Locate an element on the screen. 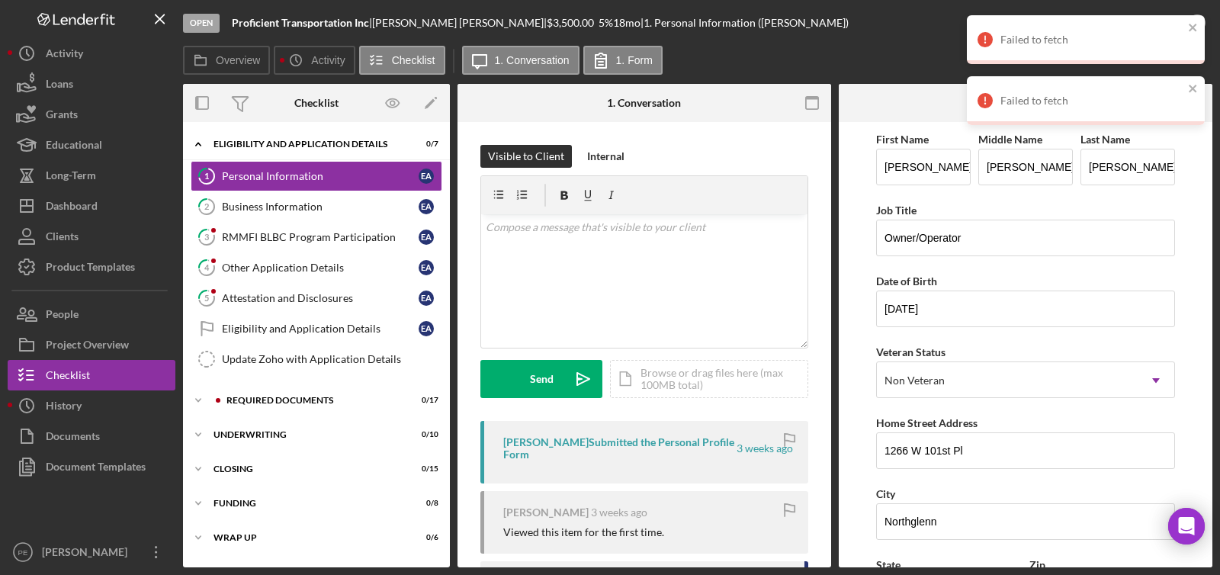 This screenshot has height=575, width=1220. button: Document Templates is located at coordinates (91, 467).